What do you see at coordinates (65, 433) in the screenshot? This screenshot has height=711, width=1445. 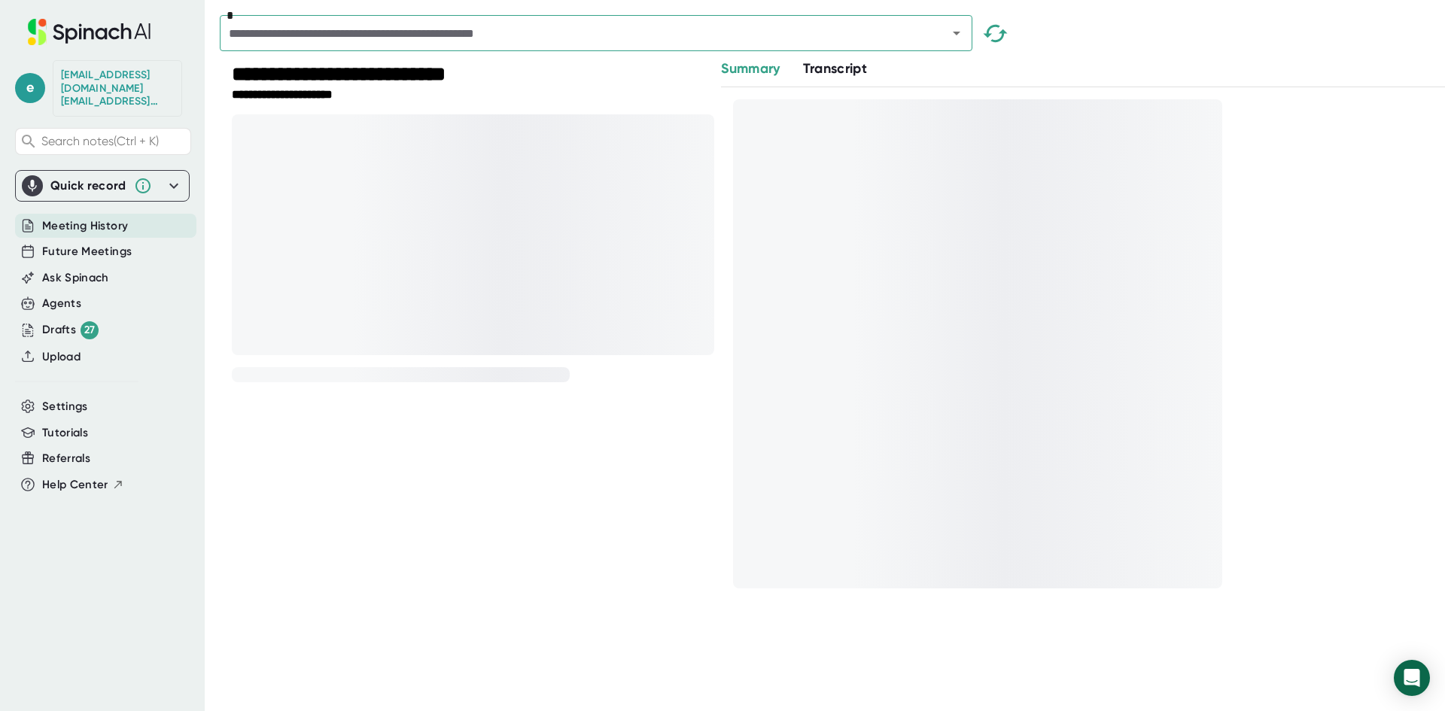 I see `span: Tutorials` at bounding box center [65, 433].